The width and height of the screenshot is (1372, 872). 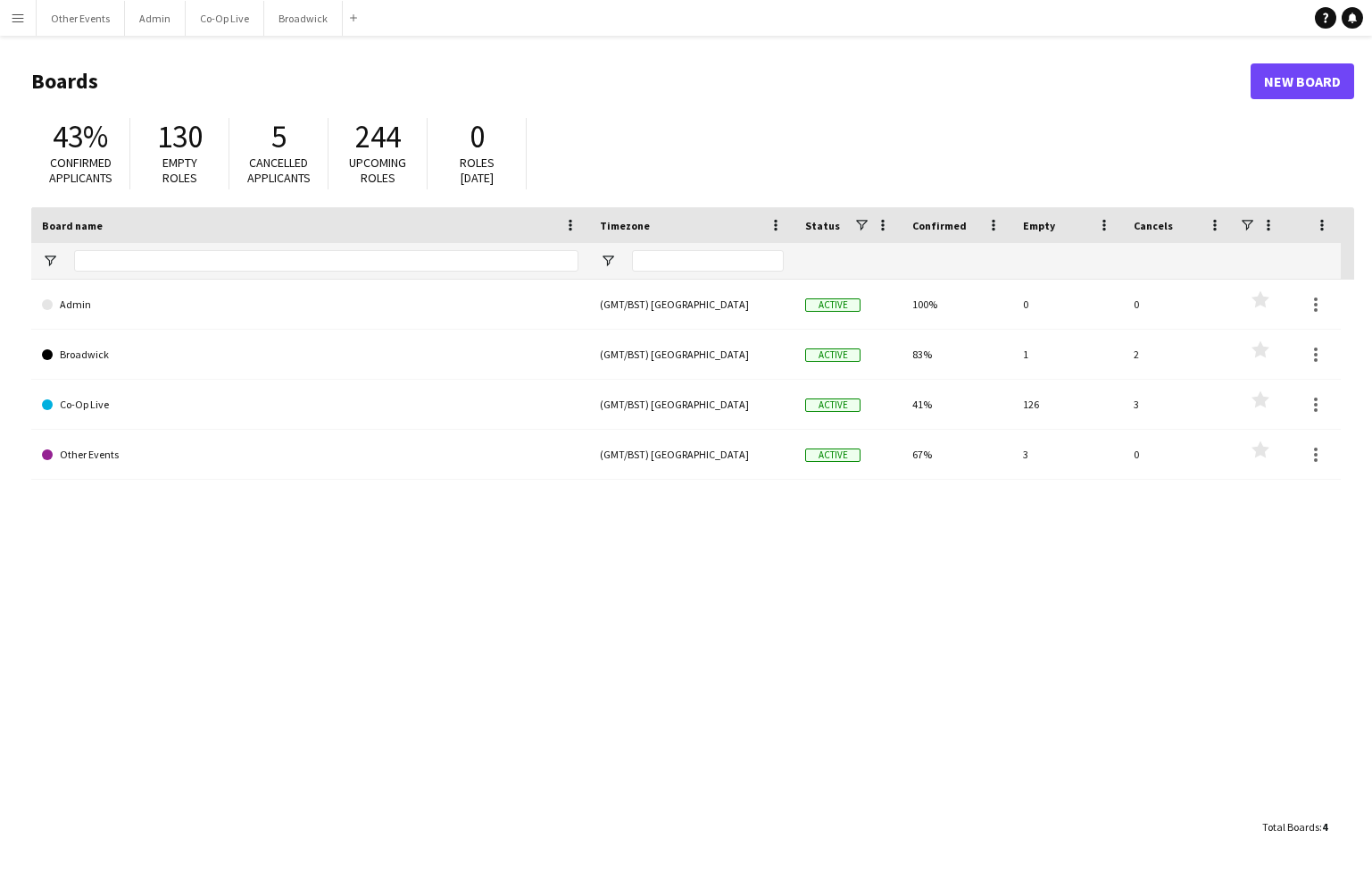 I want to click on span: 5, so click(x=278, y=137).